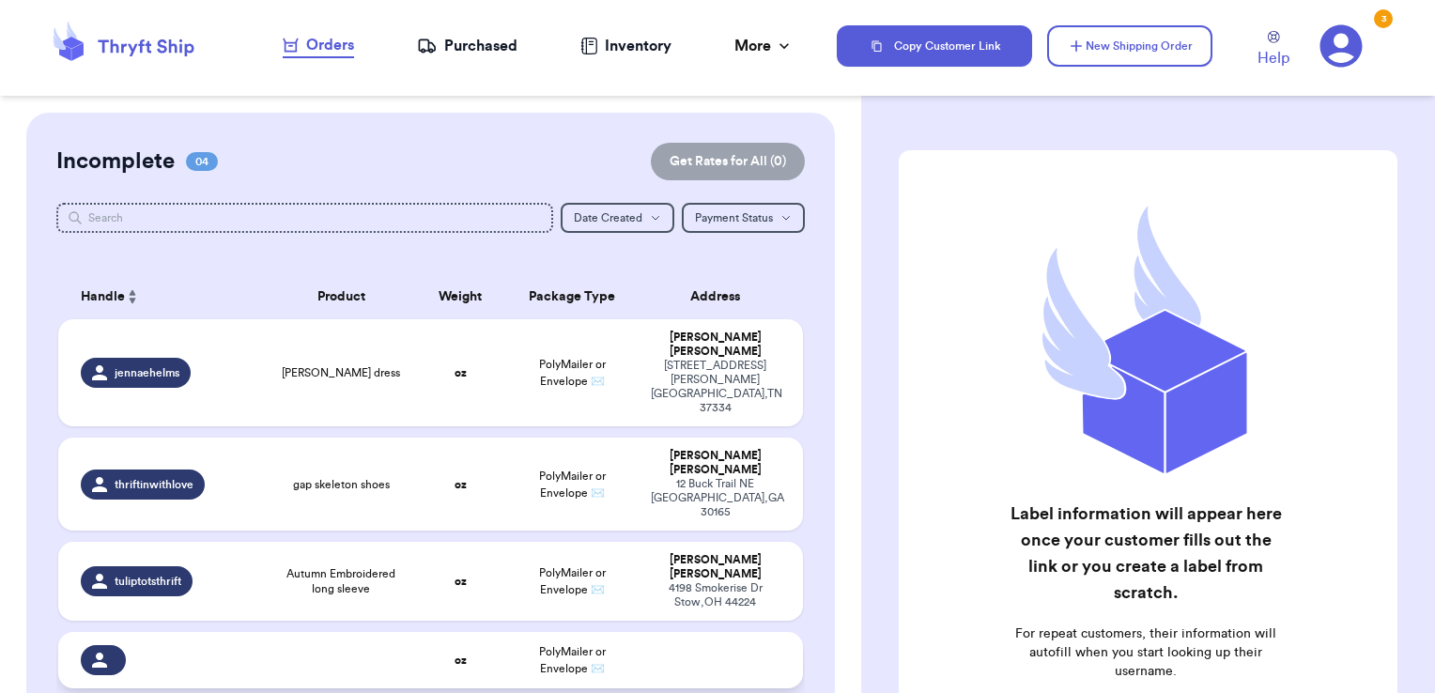 The image size is (1435, 693). I want to click on span: thriftinwithlove, so click(154, 485).